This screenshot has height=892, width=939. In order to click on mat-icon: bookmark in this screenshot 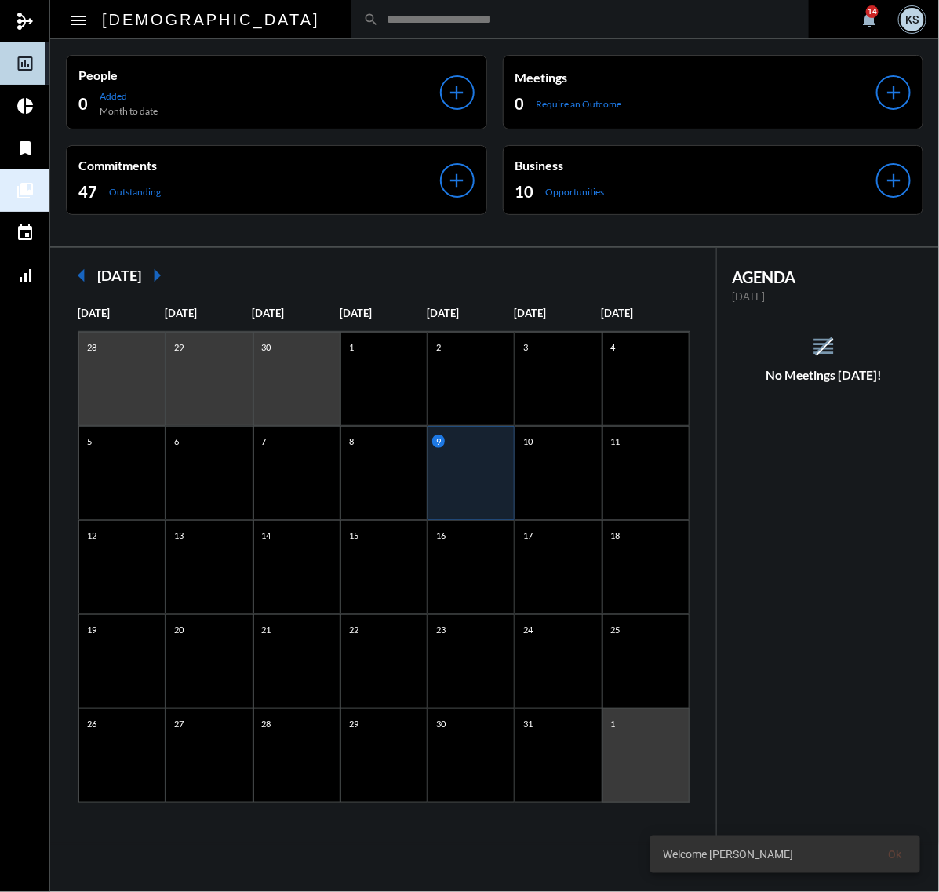, I will do `click(25, 148)`.